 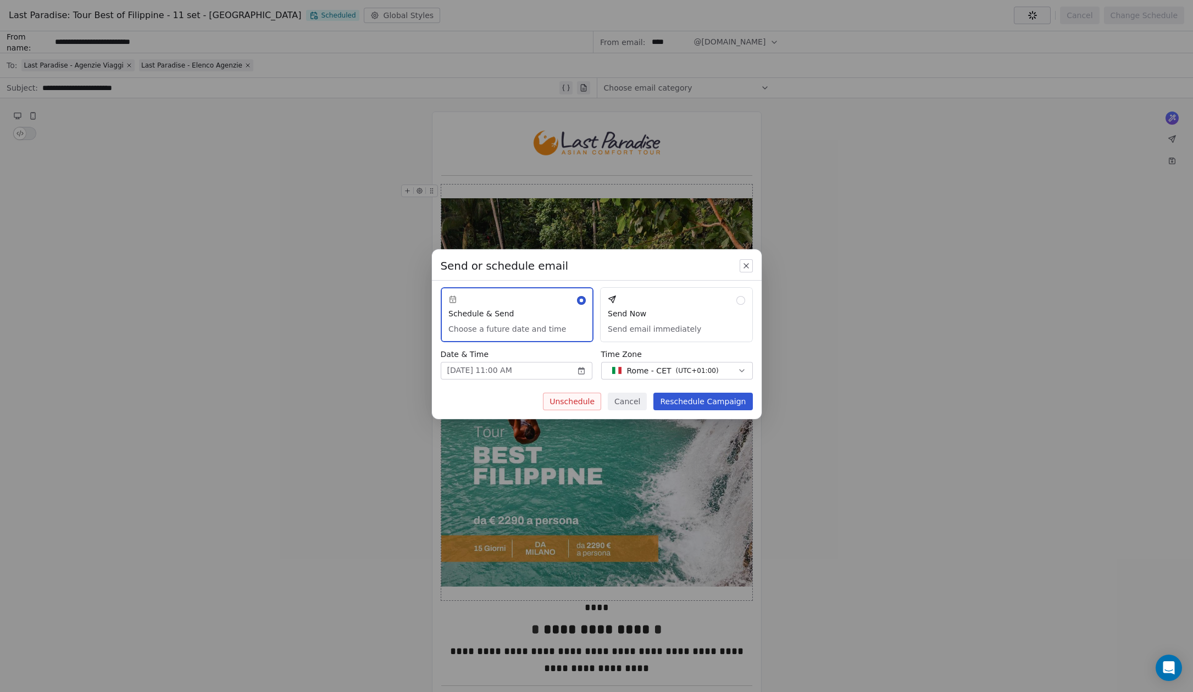 I want to click on button: Unschedule, so click(x=572, y=402).